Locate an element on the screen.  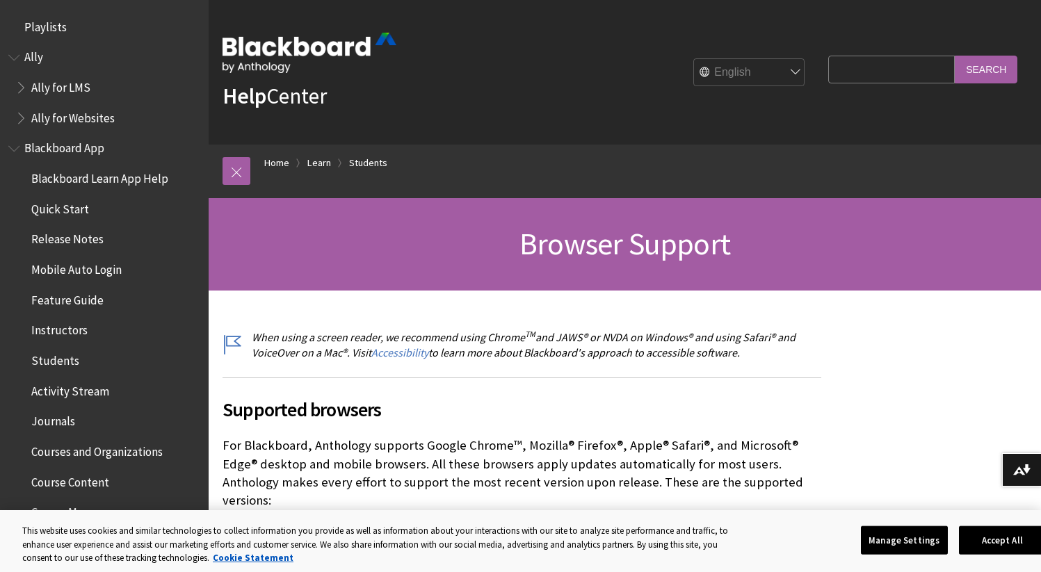
img: Blackboard by Anthology is located at coordinates (309, 53).